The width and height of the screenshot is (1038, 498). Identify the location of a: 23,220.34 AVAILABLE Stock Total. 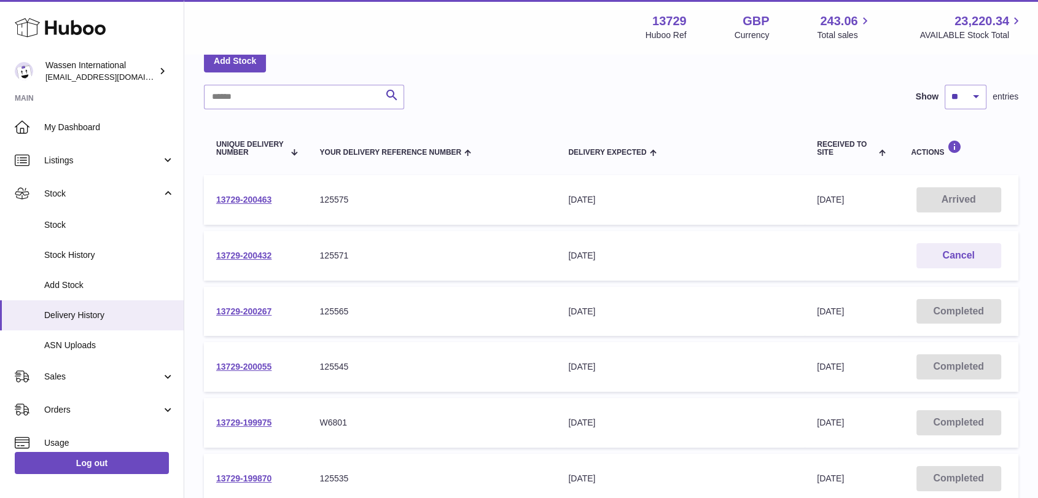
(971, 27).